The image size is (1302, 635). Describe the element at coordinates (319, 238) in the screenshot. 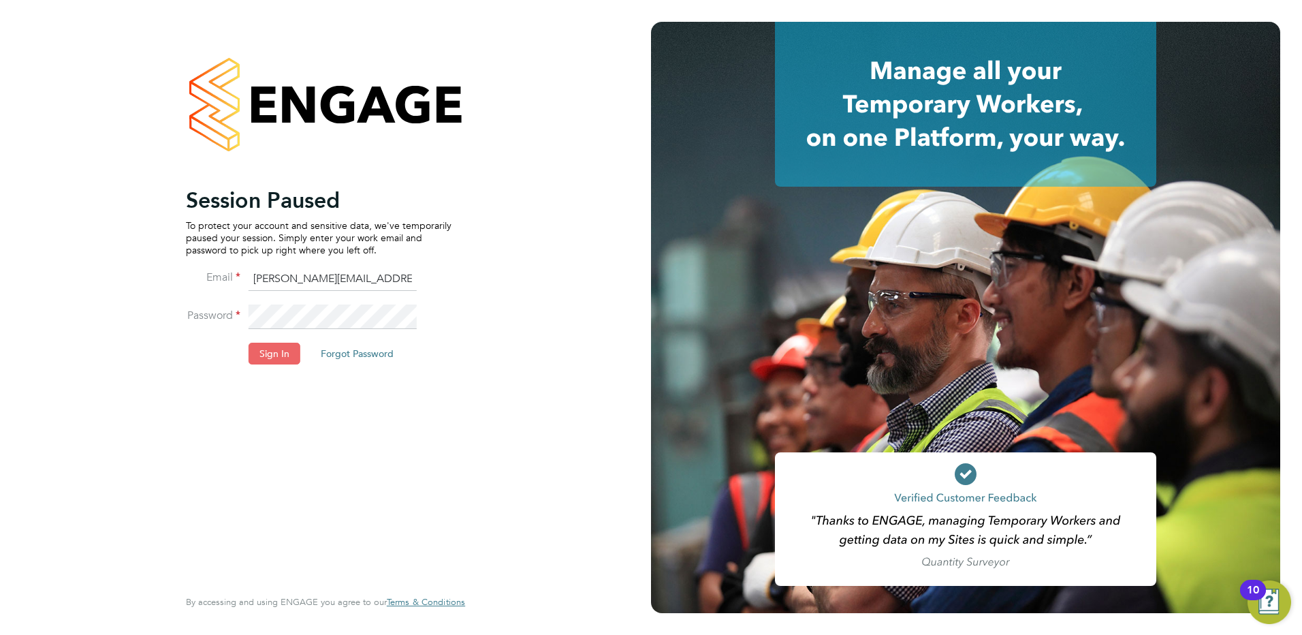

I see `p: To protect your account and sensitive data, we've temporarily paused your session. Simply enter y...` at that location.